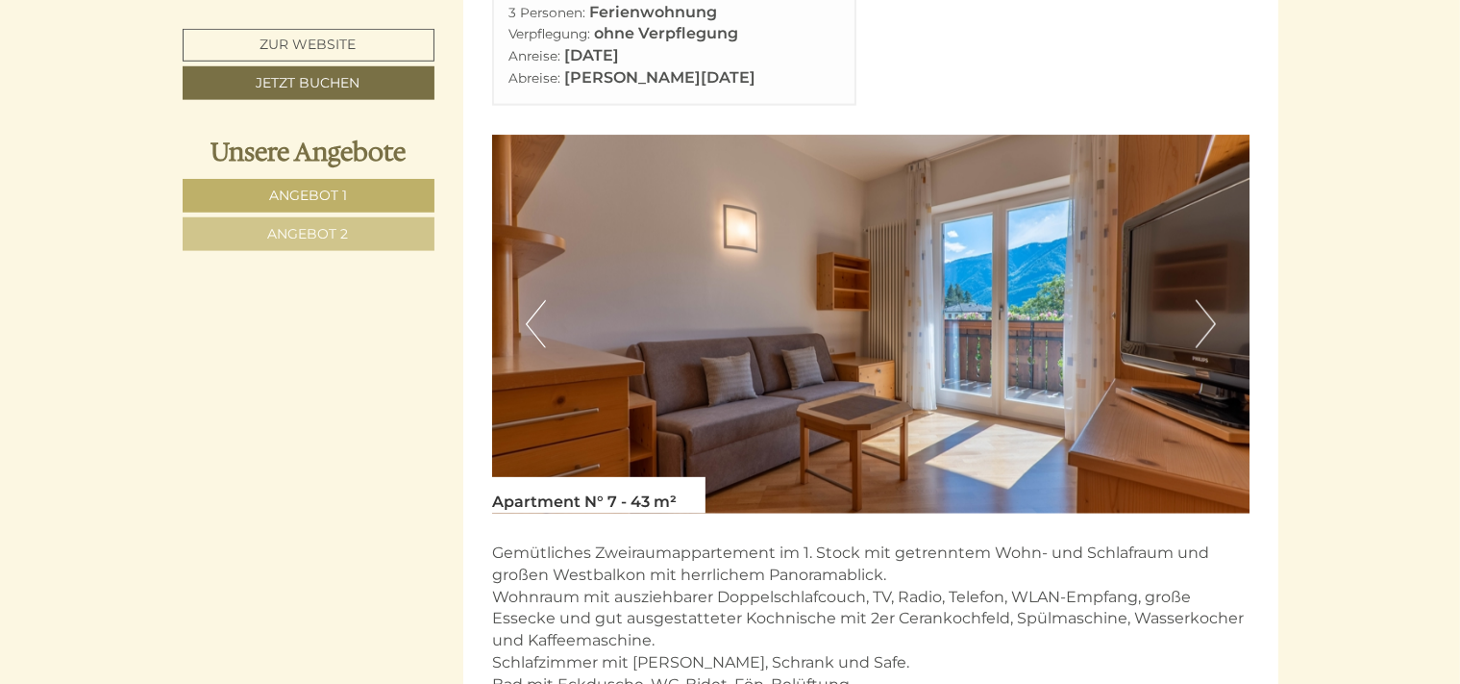 This screenshot has width=1460, height=684. What do you see at coordinates (666, 33) in the screenshot?
I see `b: ohne Verpflegung` at bounding box center [666, 33].